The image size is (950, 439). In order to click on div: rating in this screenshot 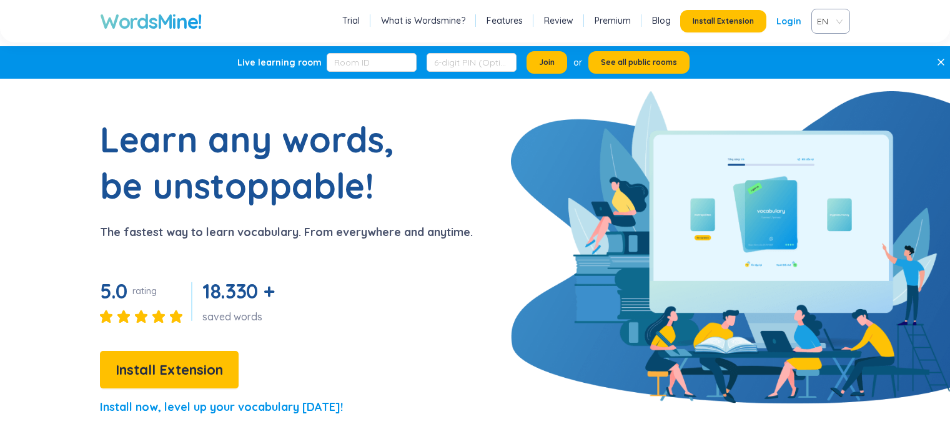, I will do `click(144, 291)`.